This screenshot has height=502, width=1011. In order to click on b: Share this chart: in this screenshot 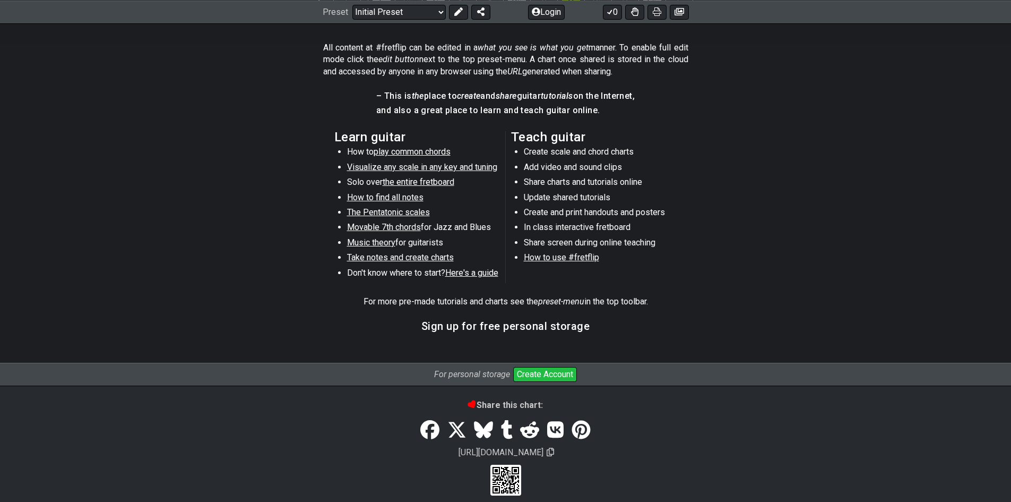, I will do `click(505, 405)`.